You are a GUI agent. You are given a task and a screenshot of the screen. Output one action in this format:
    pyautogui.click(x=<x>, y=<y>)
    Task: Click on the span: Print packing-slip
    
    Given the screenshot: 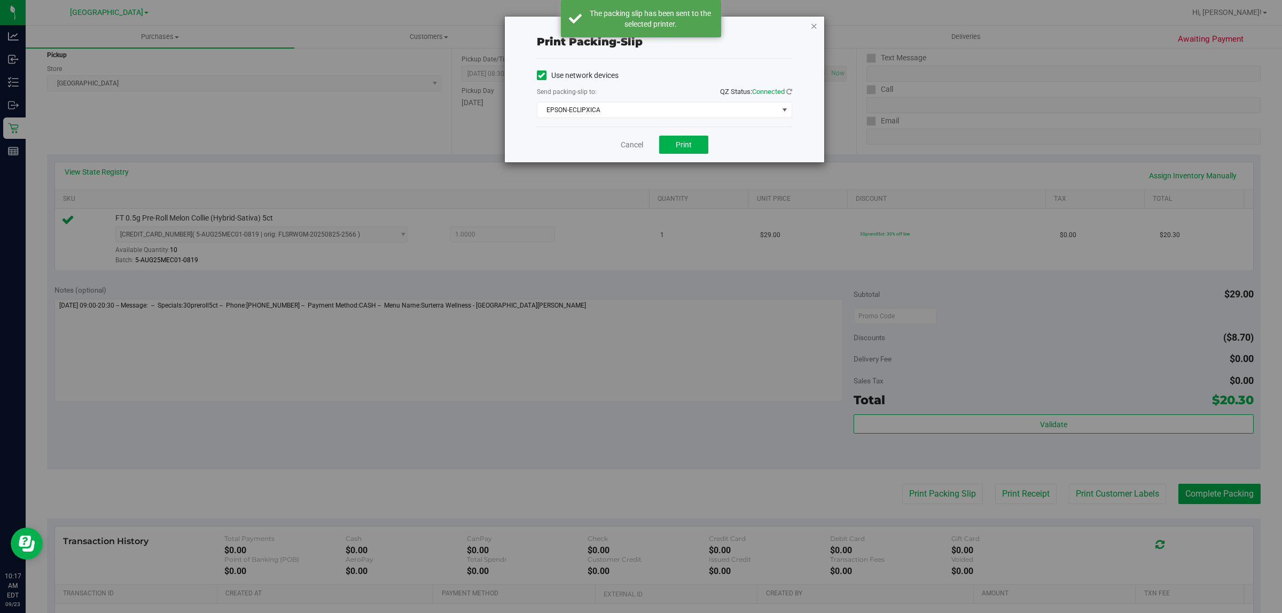 What is the action you would take?
    pyautogui.click(x=590, y=42)
    